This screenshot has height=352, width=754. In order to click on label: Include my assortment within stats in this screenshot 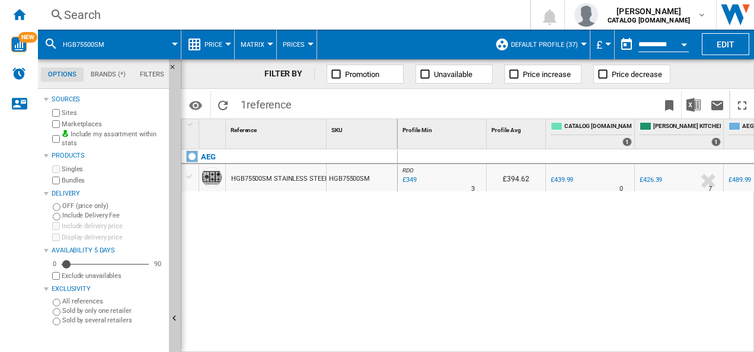, I will do `click(113, 139)`.